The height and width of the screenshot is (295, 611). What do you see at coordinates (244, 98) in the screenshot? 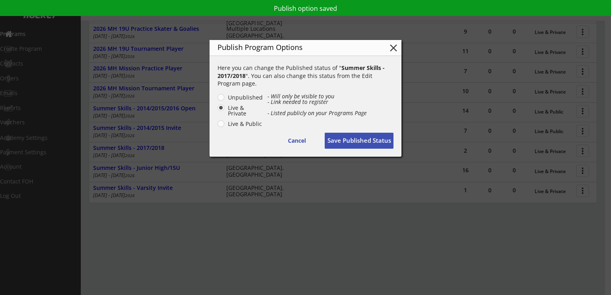
I see `label: Unpublished` at bounding box center [244, 98].